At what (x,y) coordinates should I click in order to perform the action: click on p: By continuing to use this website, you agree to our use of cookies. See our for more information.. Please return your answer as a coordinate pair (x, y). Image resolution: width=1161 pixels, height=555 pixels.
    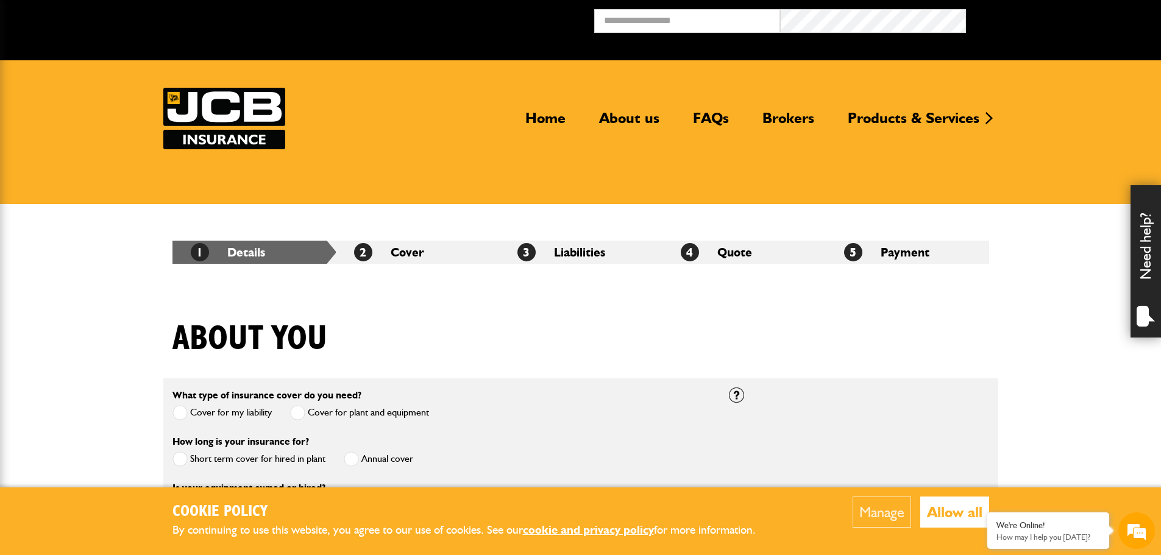
    Looking at the image, I should click on (474, 530).